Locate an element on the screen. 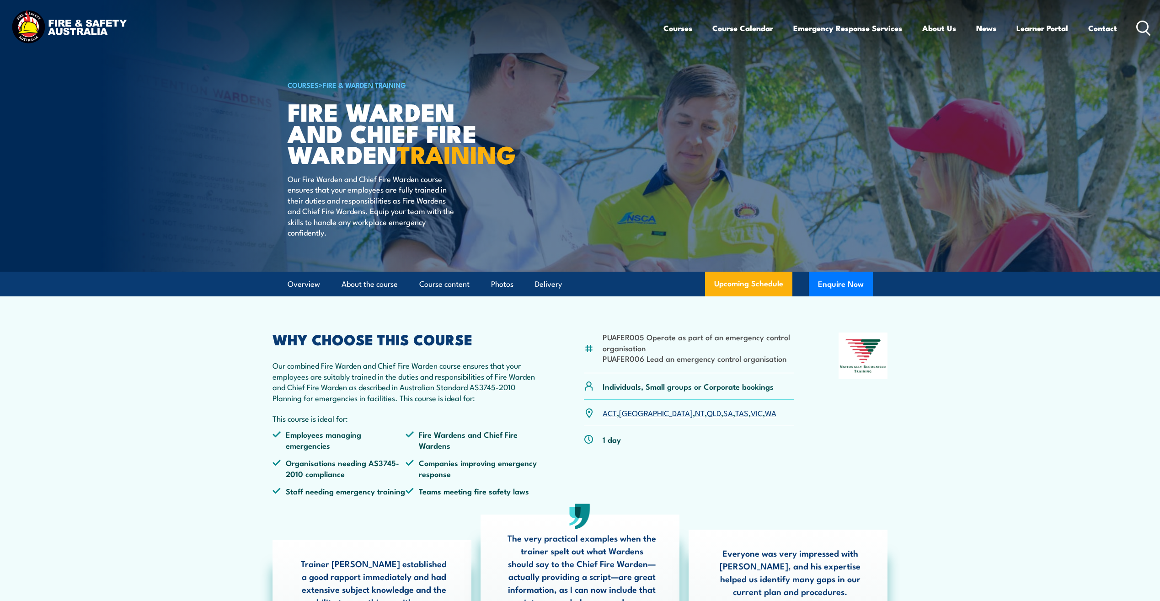 This screenshot has width=1160, height=601. a: Fire & Warden Training is located at coordinates (365, 85).